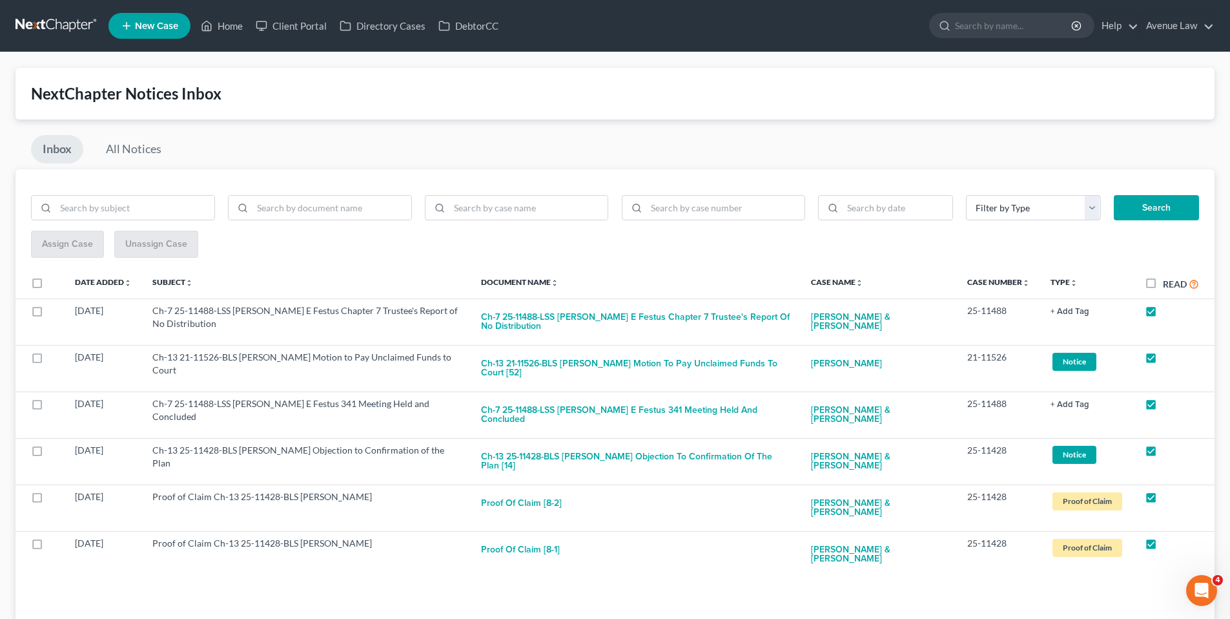 The image size is (1230, 619). What do you see at coordinates (172, 282) in the screenshot?
I see `a: Subjectunfold_more` at bounding box center [172, 282].